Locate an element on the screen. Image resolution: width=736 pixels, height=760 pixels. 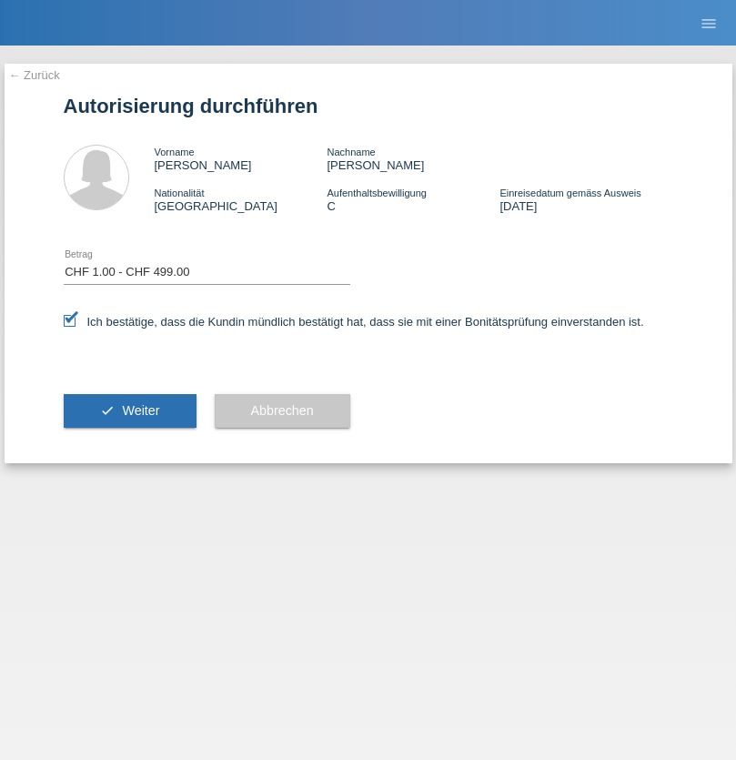
span: Vorname is located at coordinates (175, 152).